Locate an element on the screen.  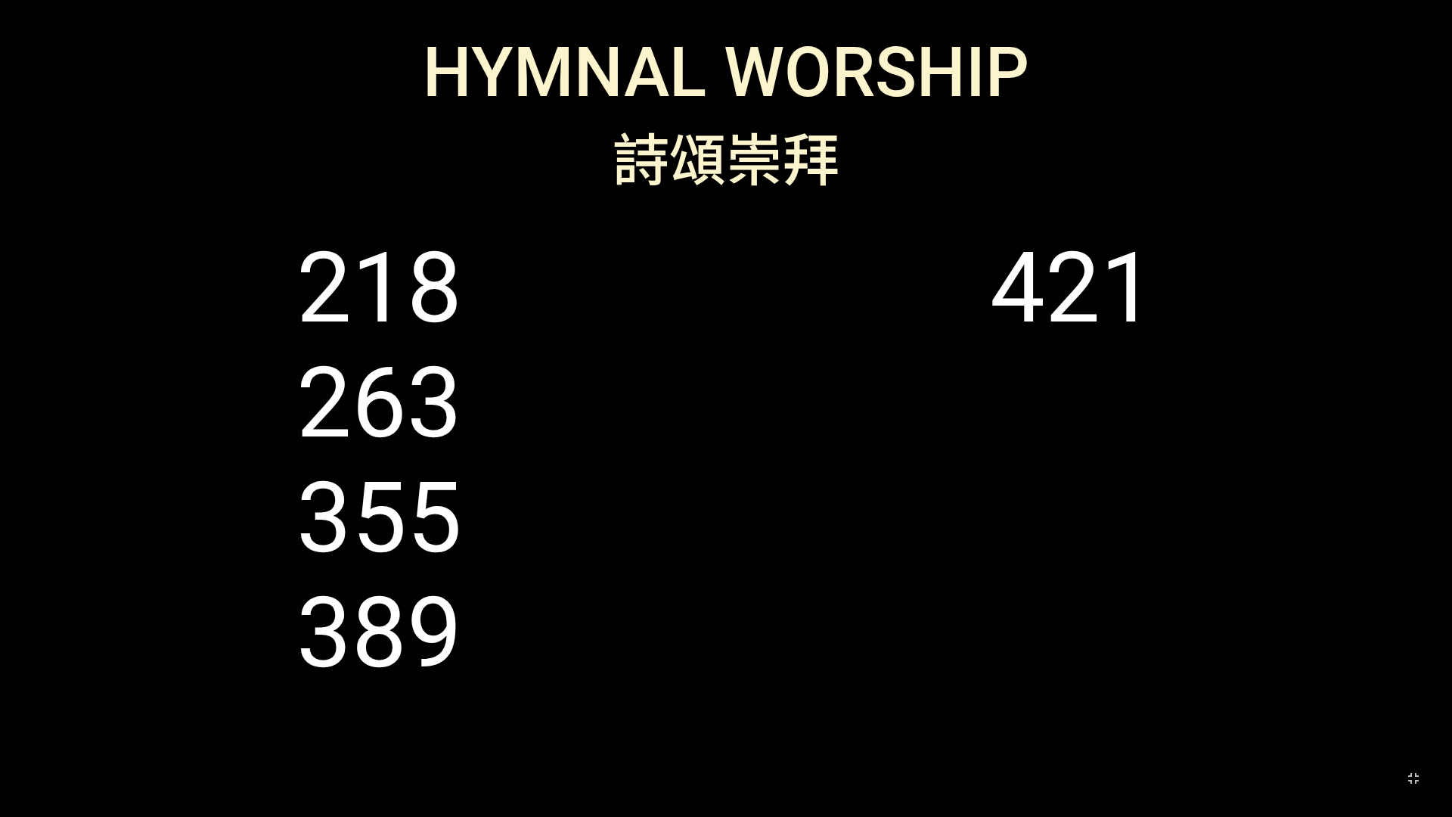
li: 263 is located at coordinates (379, 403).